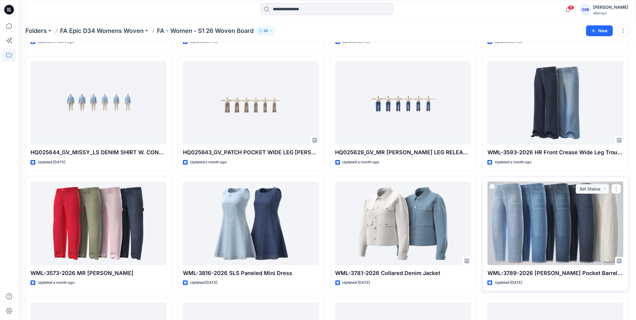 The height and width of the screenshot is (320, 636). What do you see at coordinates (404, 273) in the screenshot?
I see `p: WML-3781-2026 Collared Denim Jacket` at bounding box center [404, 273].